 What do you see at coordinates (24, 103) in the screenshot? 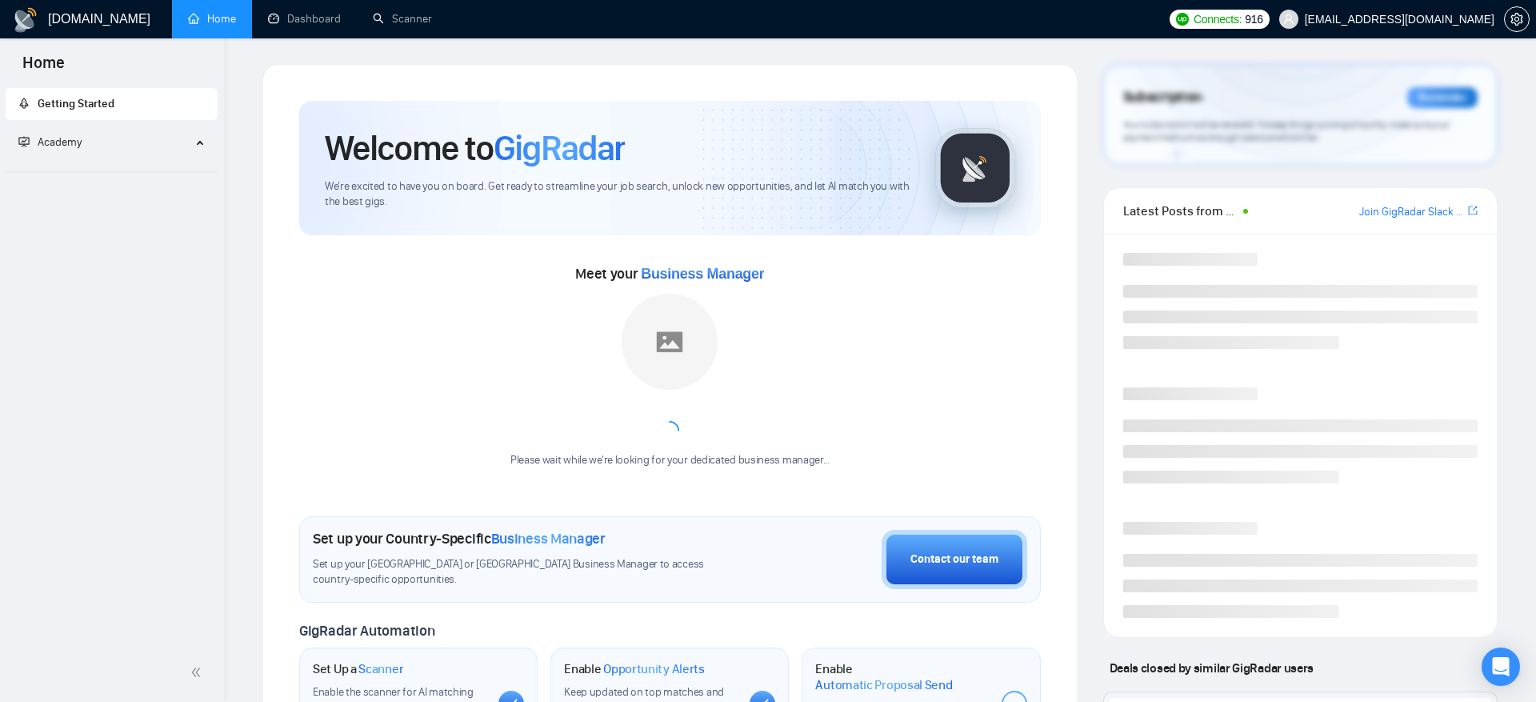
I see `span: rocket` at bounding box center [24, 103].